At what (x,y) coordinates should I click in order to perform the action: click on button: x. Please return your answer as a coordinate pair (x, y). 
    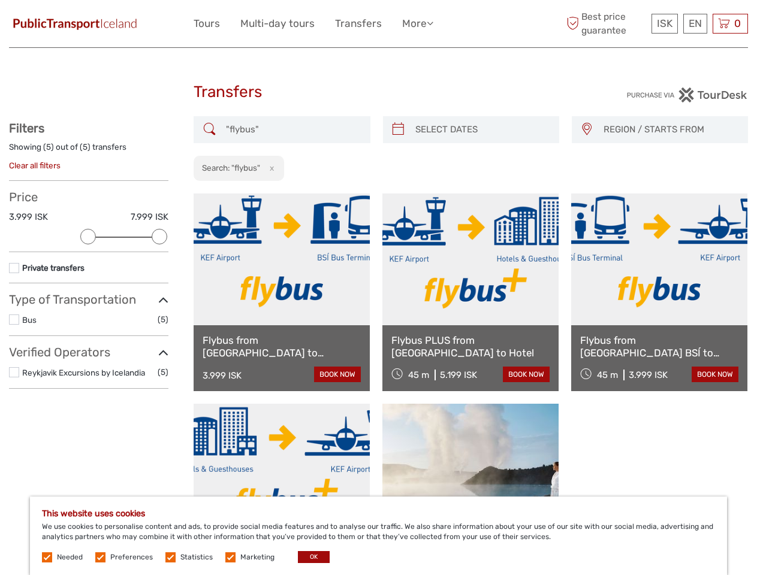
    Looking at the image, I should click on (270, 168).